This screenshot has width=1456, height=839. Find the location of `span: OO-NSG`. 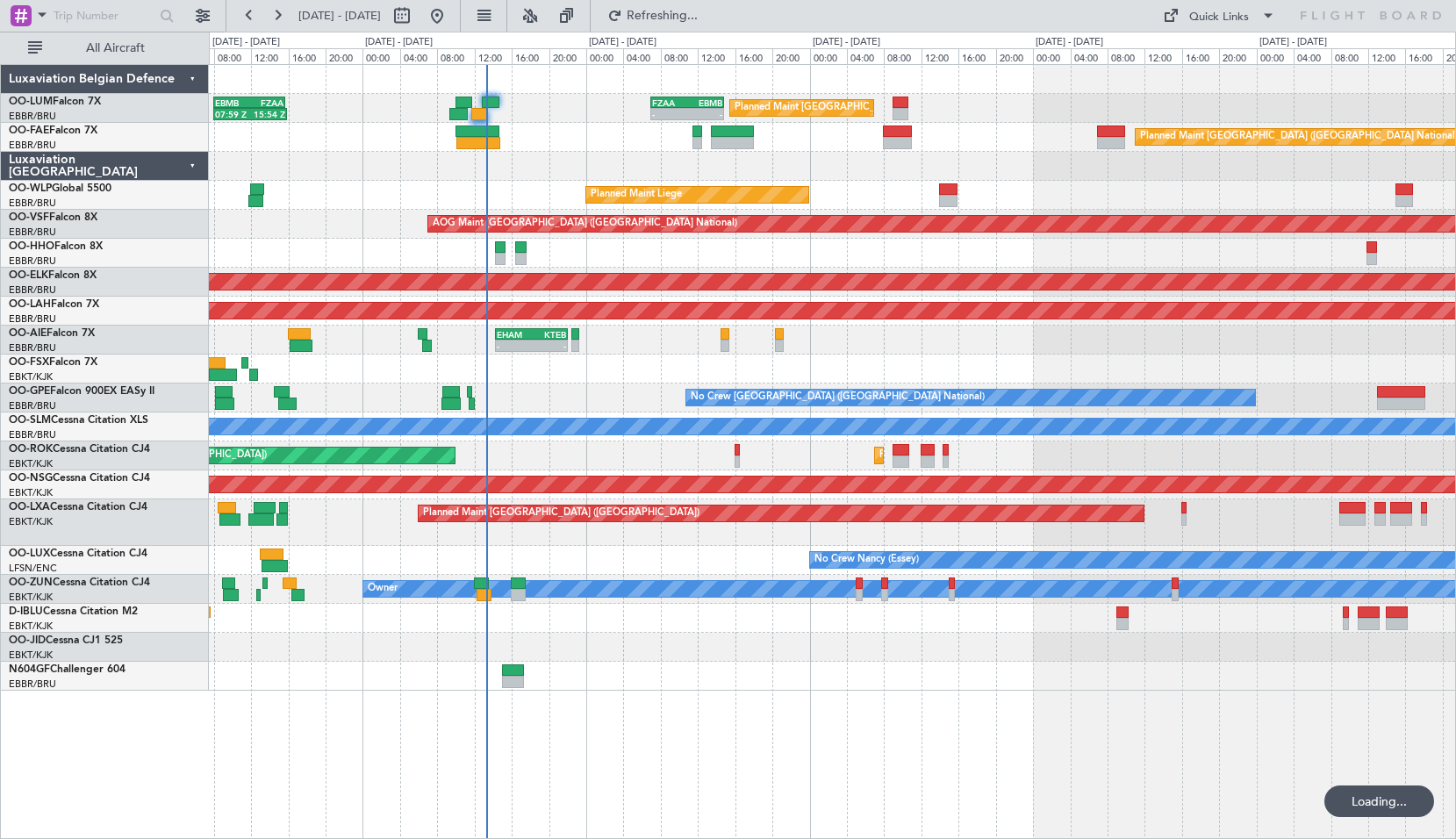

span: OO-NSG is located at coordinates (31, 478).